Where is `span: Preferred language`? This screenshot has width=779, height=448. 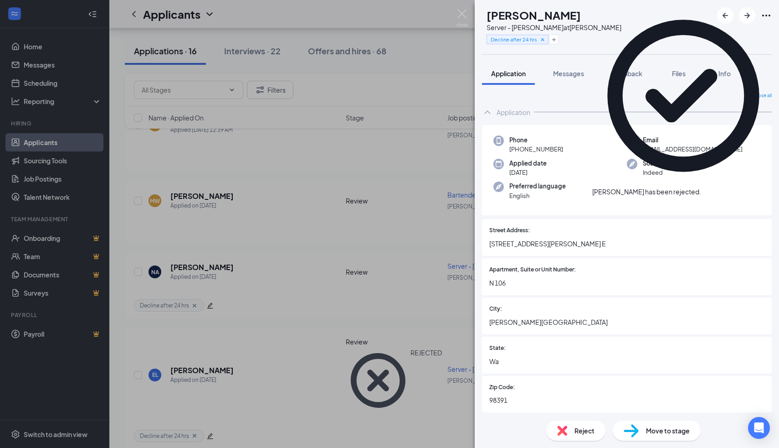 span: Preferred language is located at coordinates (538, 186).